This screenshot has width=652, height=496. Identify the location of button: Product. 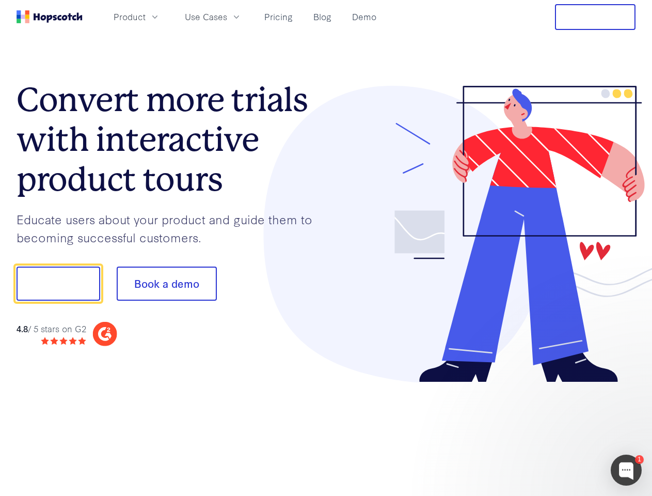
(137, 17).